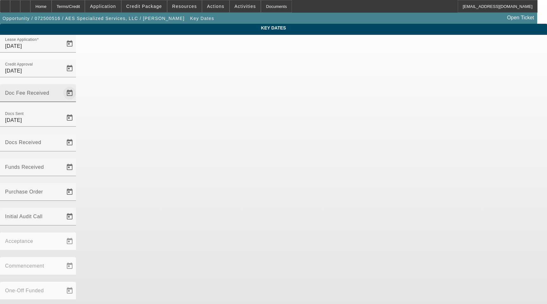  I want to click on span: Activities, so click(245, 6).